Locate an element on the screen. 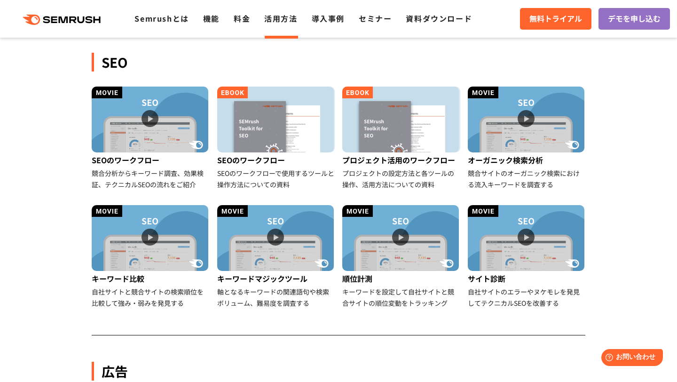  a: 無料トライアル is located at coordinates (555, 19).